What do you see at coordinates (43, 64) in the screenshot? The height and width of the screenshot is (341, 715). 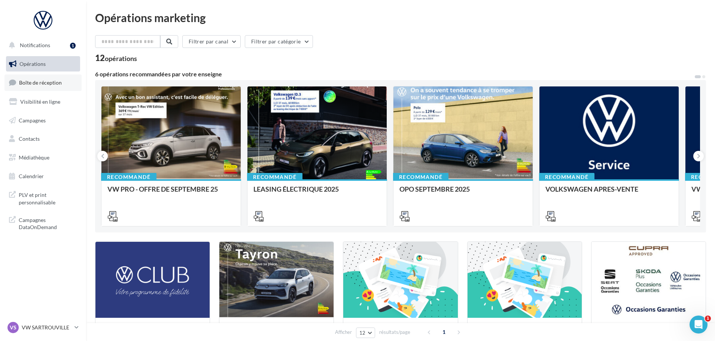 I see `a: Opérations` at bounding box center [43, 64].